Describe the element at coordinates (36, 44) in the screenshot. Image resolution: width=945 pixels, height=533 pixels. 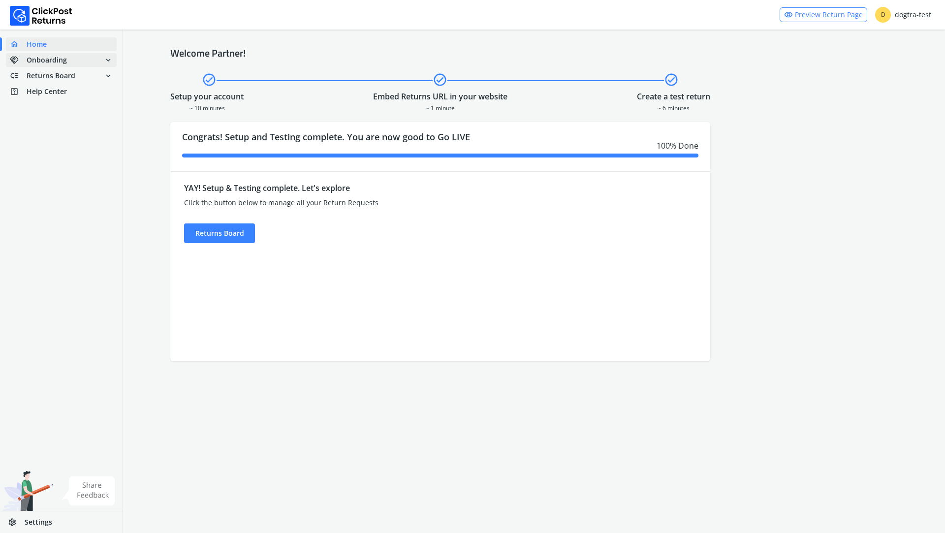
I see `span: Home` at that location.